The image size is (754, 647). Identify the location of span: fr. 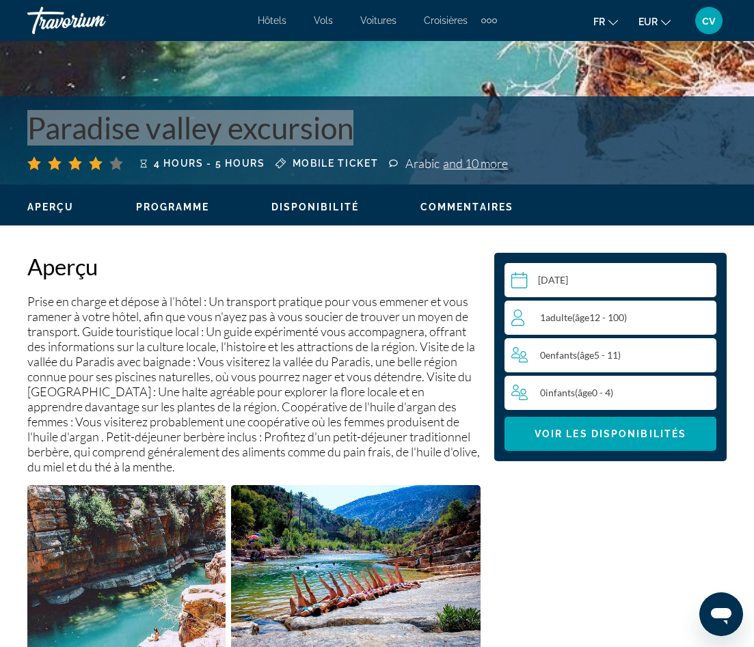
(599, 22).